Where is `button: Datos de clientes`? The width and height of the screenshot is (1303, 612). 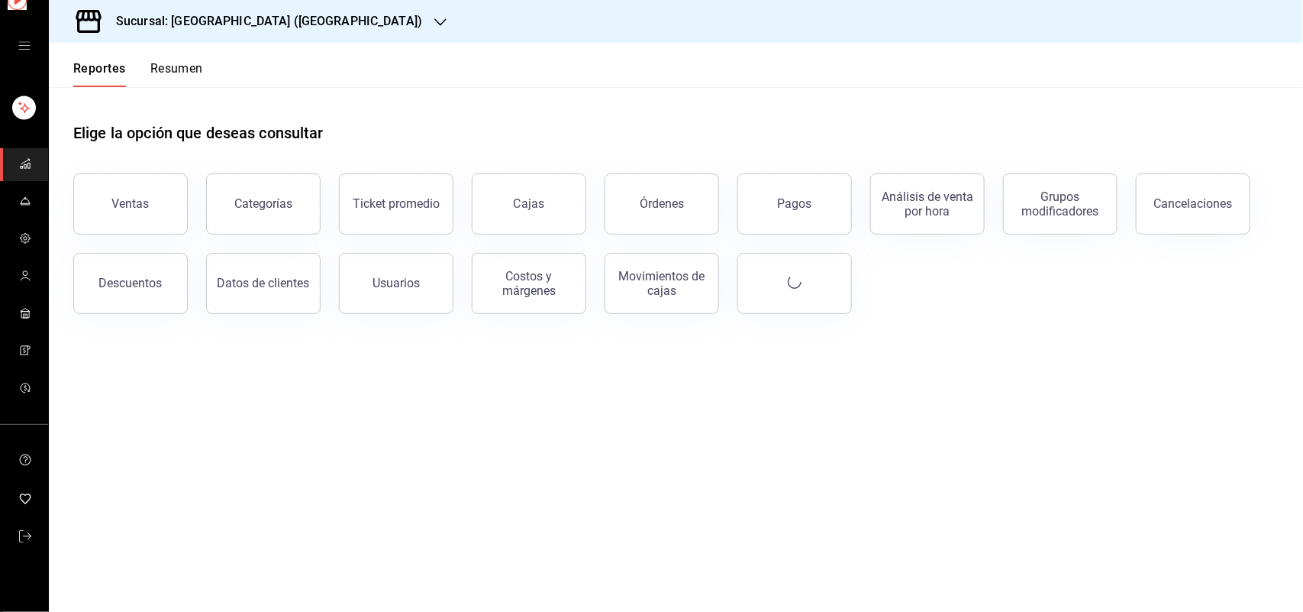
button: Datos de clientes is located at coordinates (263, 283).